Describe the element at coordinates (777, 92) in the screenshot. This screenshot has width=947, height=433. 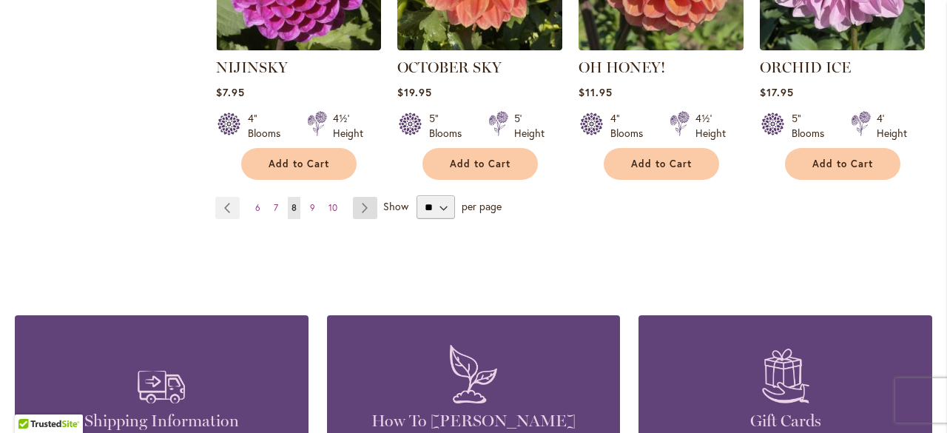
I see `span: $17.95` at that location.